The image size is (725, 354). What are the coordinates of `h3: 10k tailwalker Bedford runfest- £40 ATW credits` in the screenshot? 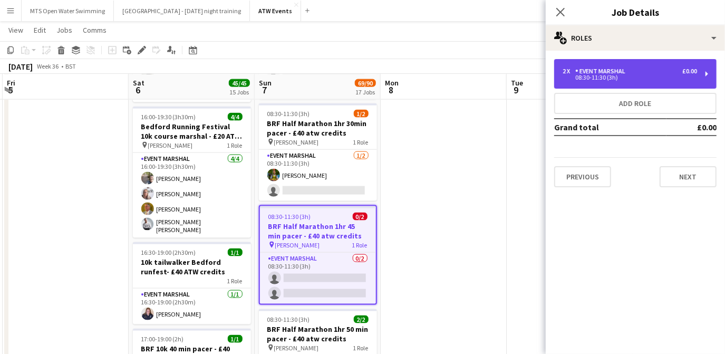 It's located at (192, 267).